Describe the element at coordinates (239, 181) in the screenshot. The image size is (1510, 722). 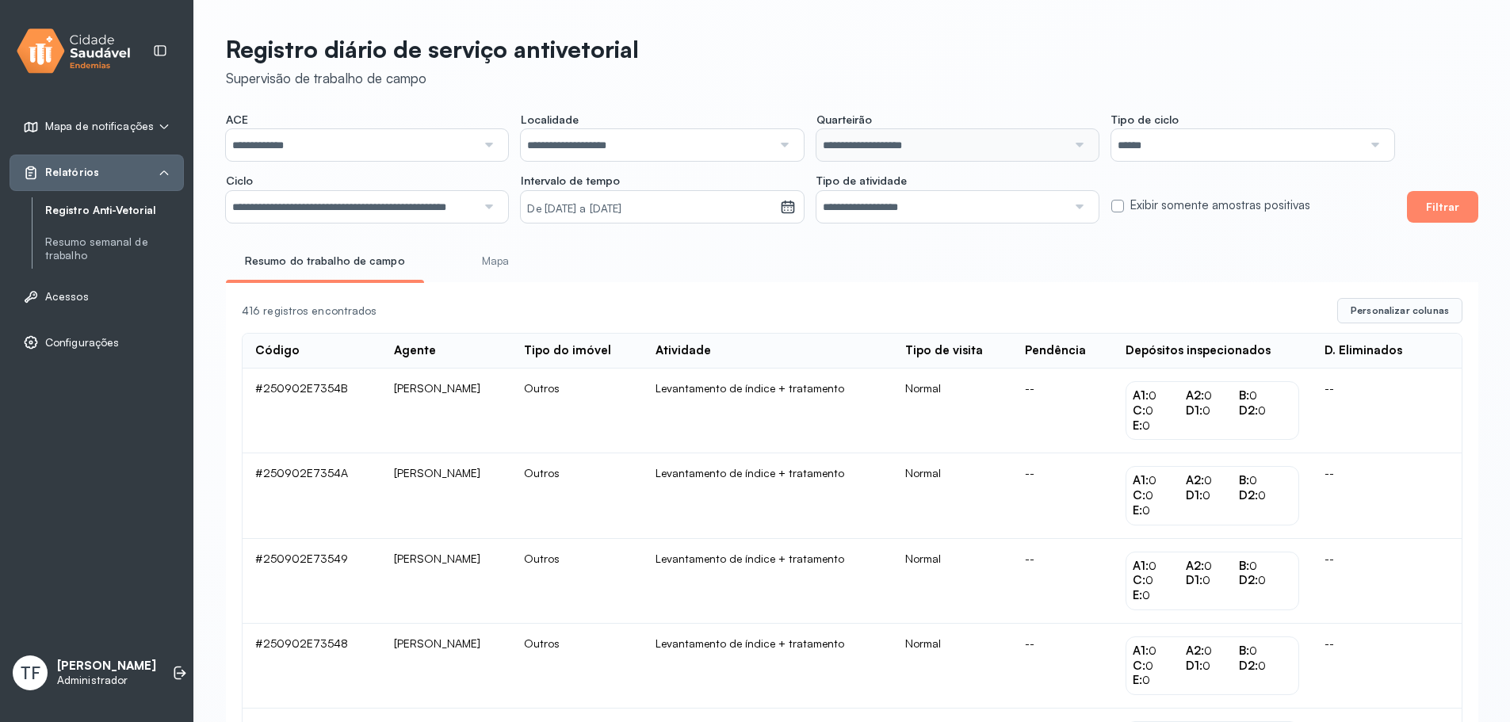
I see `span: Ciclo` at that location.